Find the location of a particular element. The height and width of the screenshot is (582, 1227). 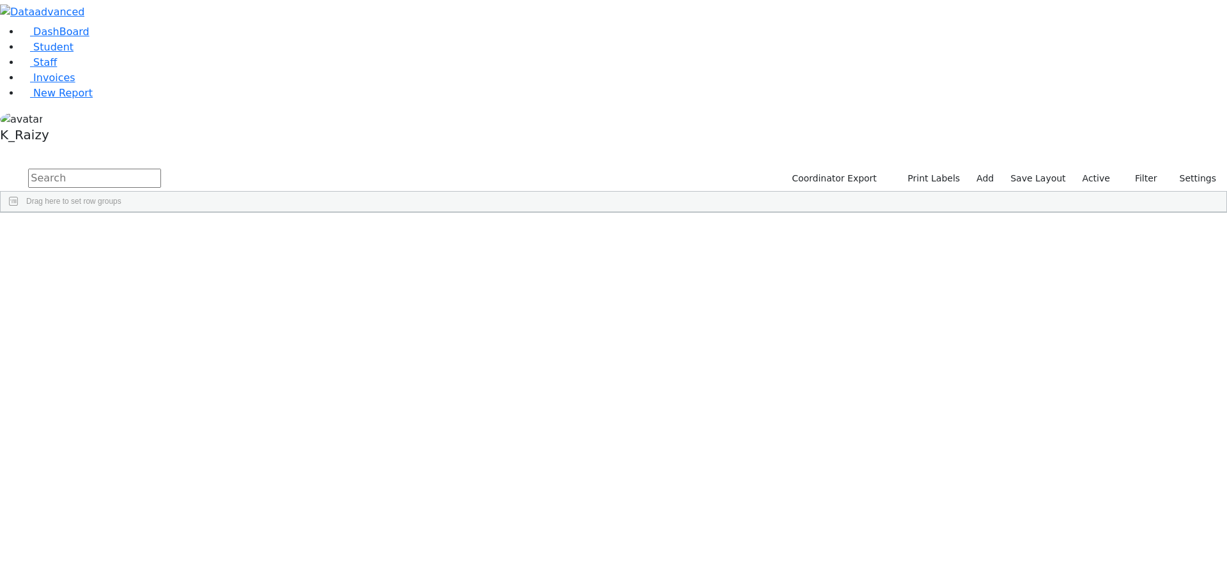

label: Active is located at coordinates (1096, 178).